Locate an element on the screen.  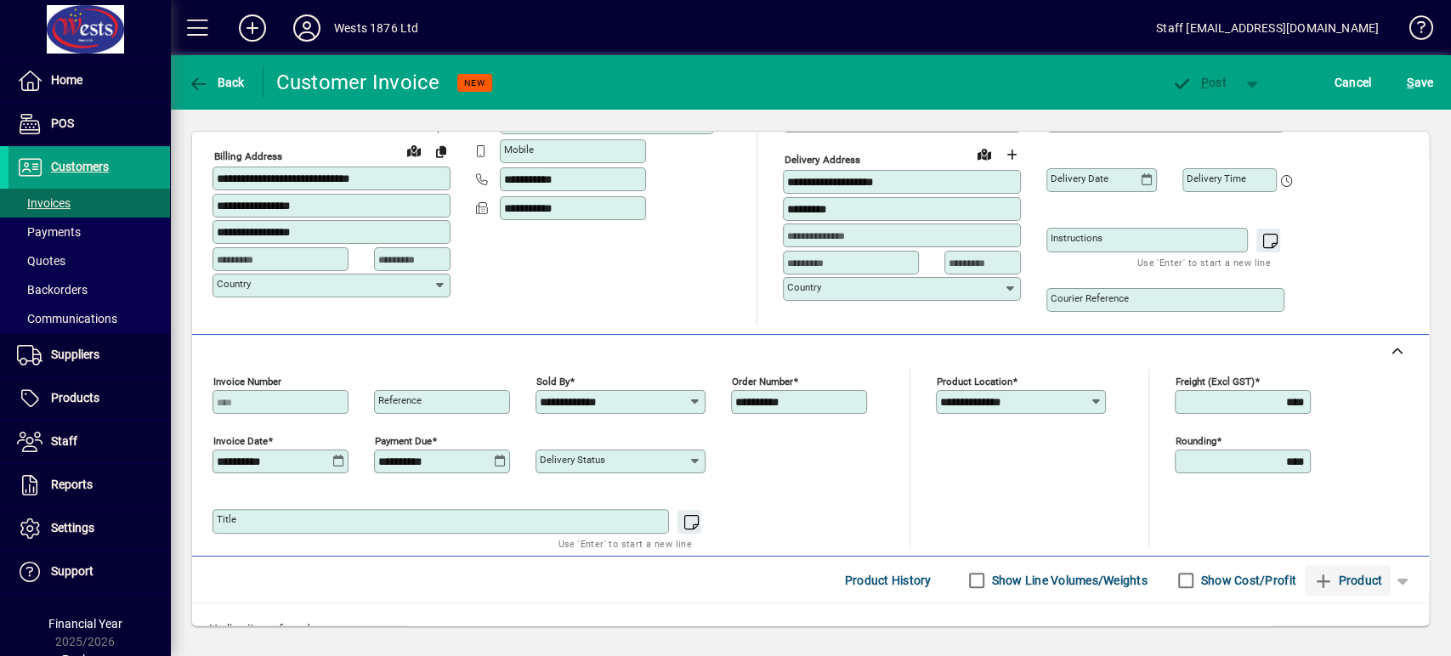
a: Backorders is located at coordinates (89, 290).